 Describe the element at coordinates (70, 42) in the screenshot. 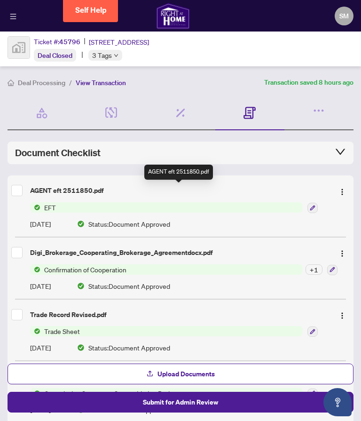

I see `span: 45796` at that location.